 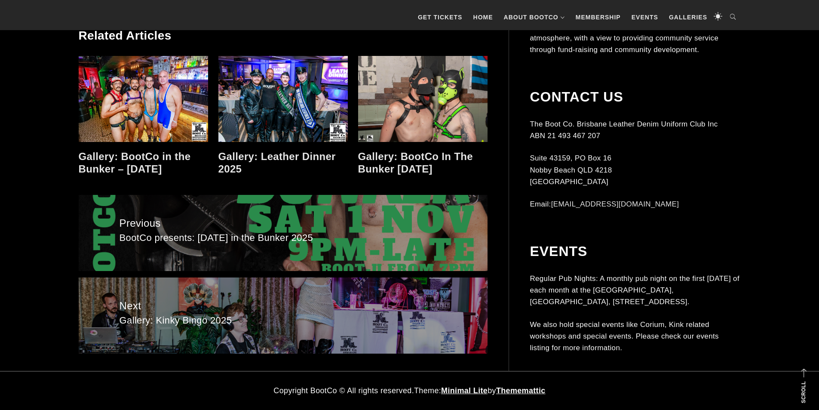 I want to click on span: Previous, so click(x=283, y=223).